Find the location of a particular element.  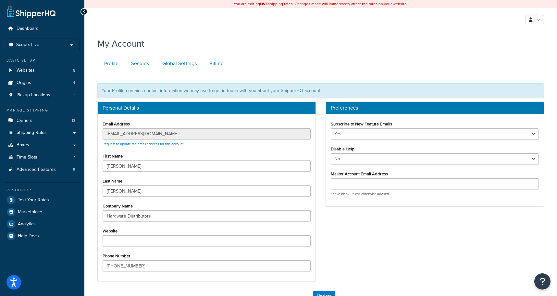

label: Company Name is located at coordinates (117, 206).